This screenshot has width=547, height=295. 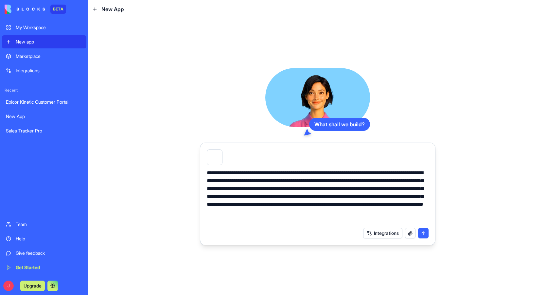 What do you see at coordinates (44, 217) in the screenshot?
I see `button: Start recording` at bounding box center [44, 217].